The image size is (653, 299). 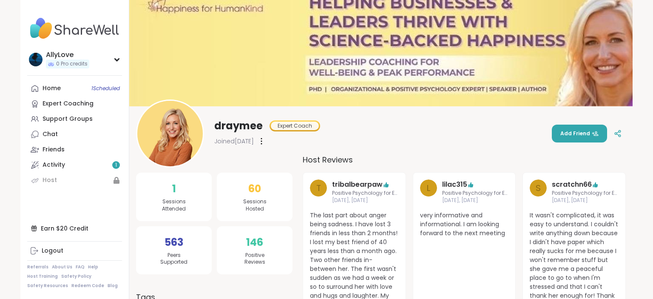 I want to click on a: lilac315, so click(x=454, y=185).